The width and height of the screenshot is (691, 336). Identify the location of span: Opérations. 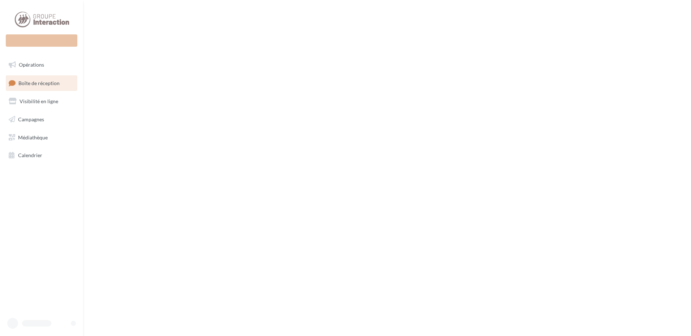
(31, 64).